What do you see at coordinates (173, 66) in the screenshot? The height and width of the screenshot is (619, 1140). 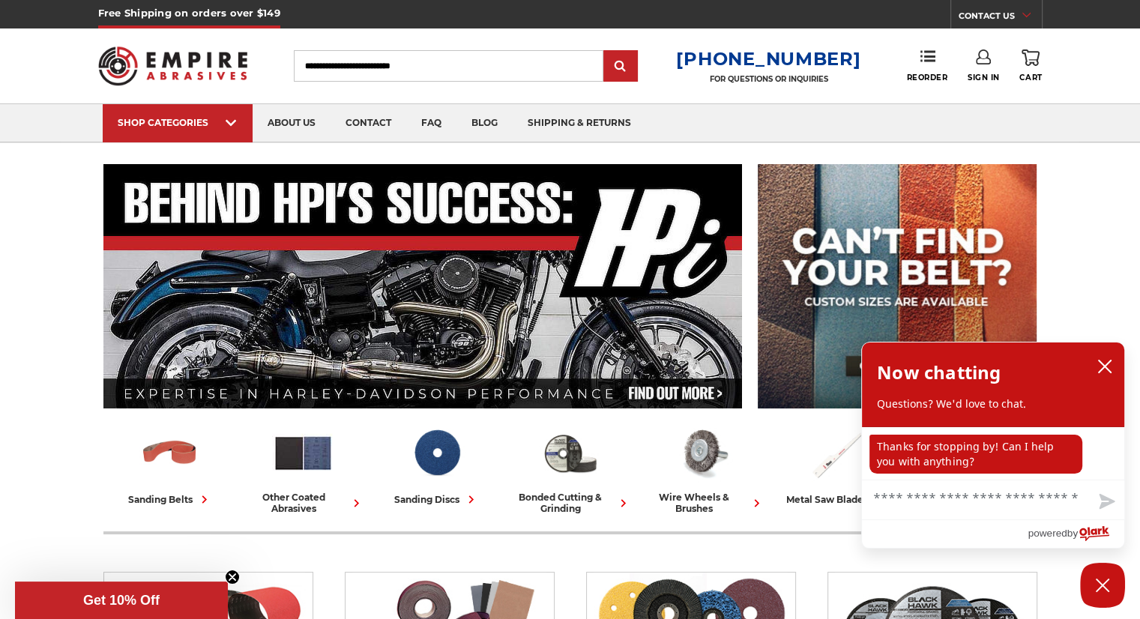 I see `img: Empire Abrasives` at bounding box center [173, 66].